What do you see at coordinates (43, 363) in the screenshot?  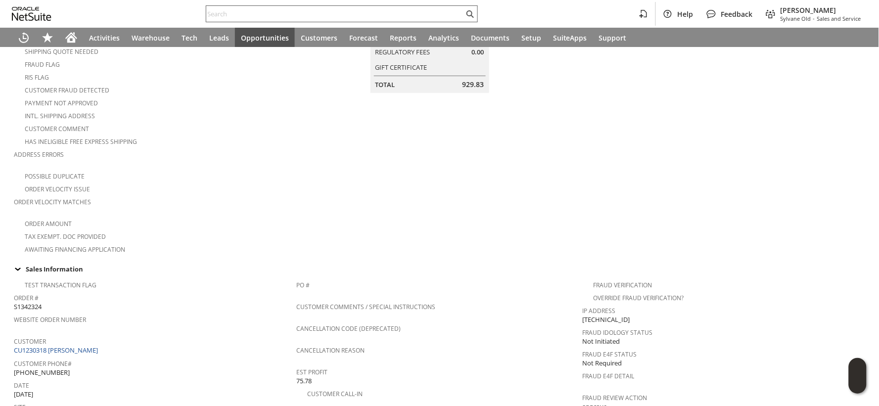 I see `a: Customer Phone#` at bounding box center [43, 363].